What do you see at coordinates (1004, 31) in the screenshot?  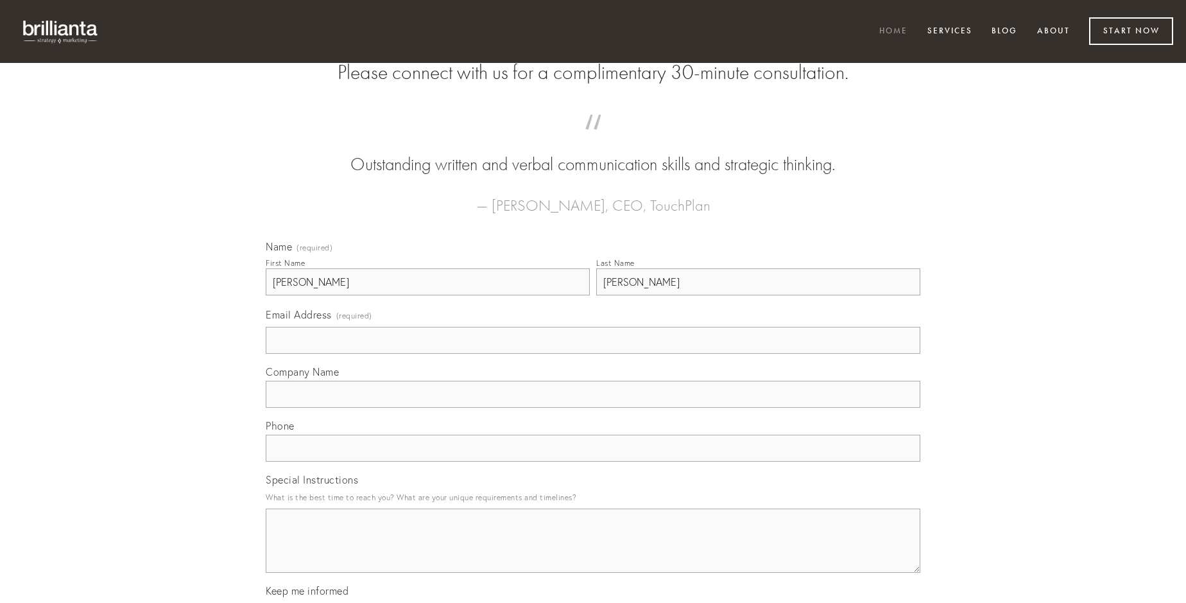 I see `a: Blog` at bounding box center [1004, 31].